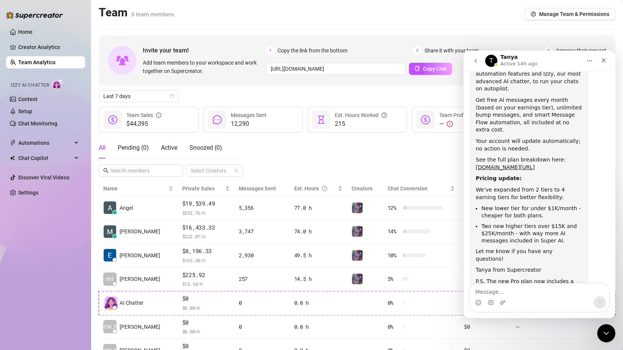  Describe the element at coordinates (65, 113) in the screenshot. I see `div: See the full plan breakdown here:` at that location.